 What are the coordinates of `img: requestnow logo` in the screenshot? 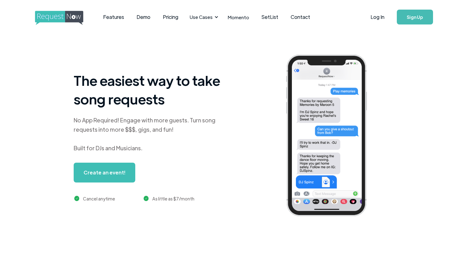 It's located at (65, 18).